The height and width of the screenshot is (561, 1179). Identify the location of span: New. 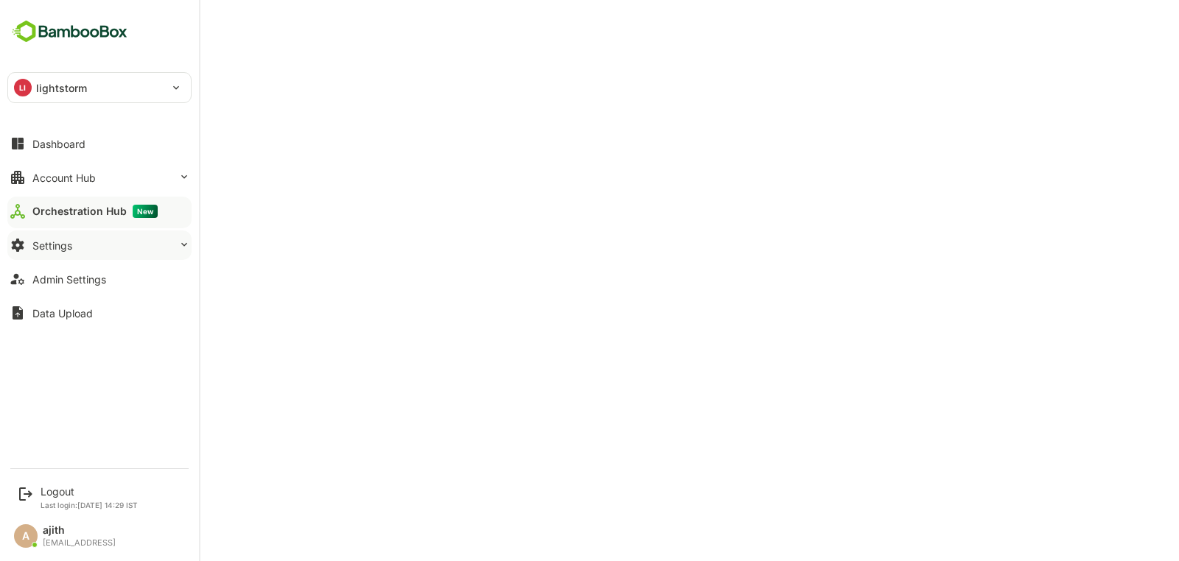
(145, 211).